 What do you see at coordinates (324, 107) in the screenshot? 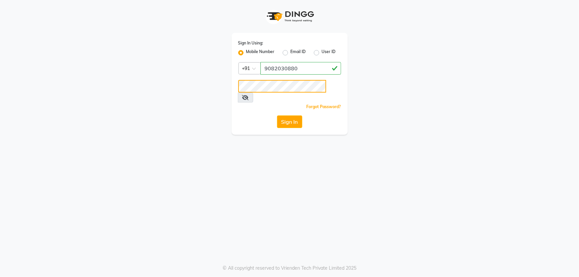
I see `a: Forgot Password?` at bounding box center [324, 107].